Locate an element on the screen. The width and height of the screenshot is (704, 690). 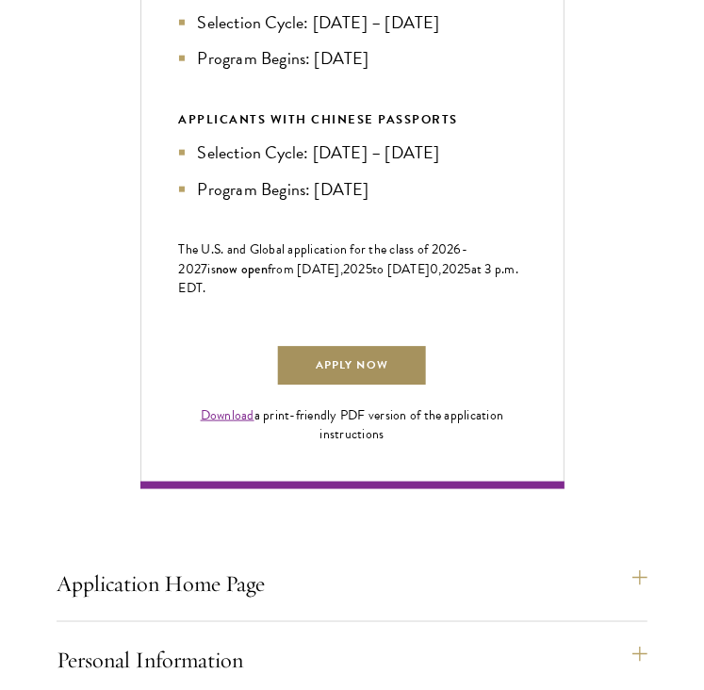
span: at 3 p.m. EDT. is located at coordinates (349, 278).